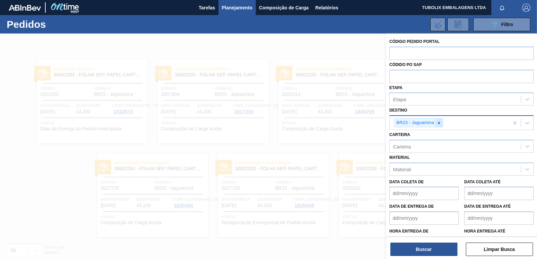  Describe the element at coordinates (507, 24) in the screenshot. I see `span: Filtro` at that location.